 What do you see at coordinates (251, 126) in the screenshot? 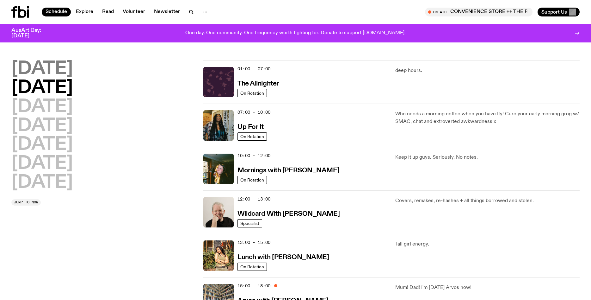
I see `a: Up For It` at bounding box center [251, 126].